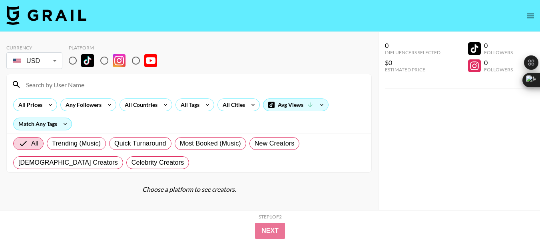 The height and width of the screenshot is (242, 540). What do you see at coordinates (116, 48) in the screenshot?
I see `div: Platform` at bounding box center [116, 48].